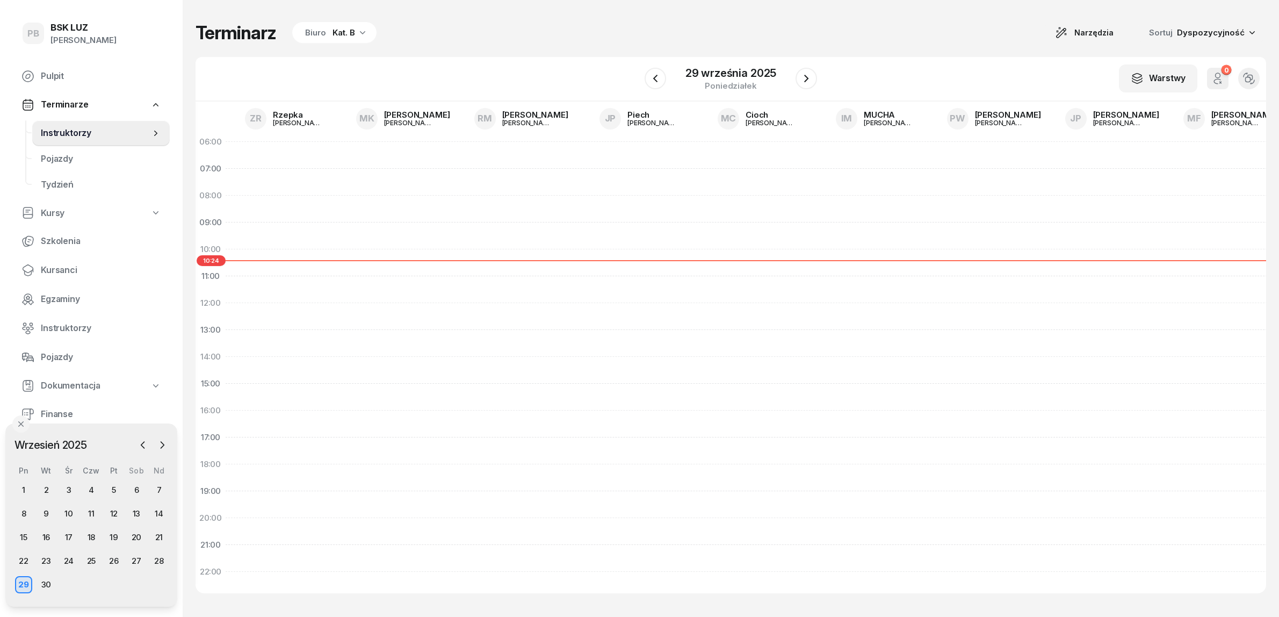 The width and height of the screenshot is (1279, 617). What do you see at coordinates (211, 491) in the screenshot?
I see `div: 19:00` at bounding box center [211, 491].